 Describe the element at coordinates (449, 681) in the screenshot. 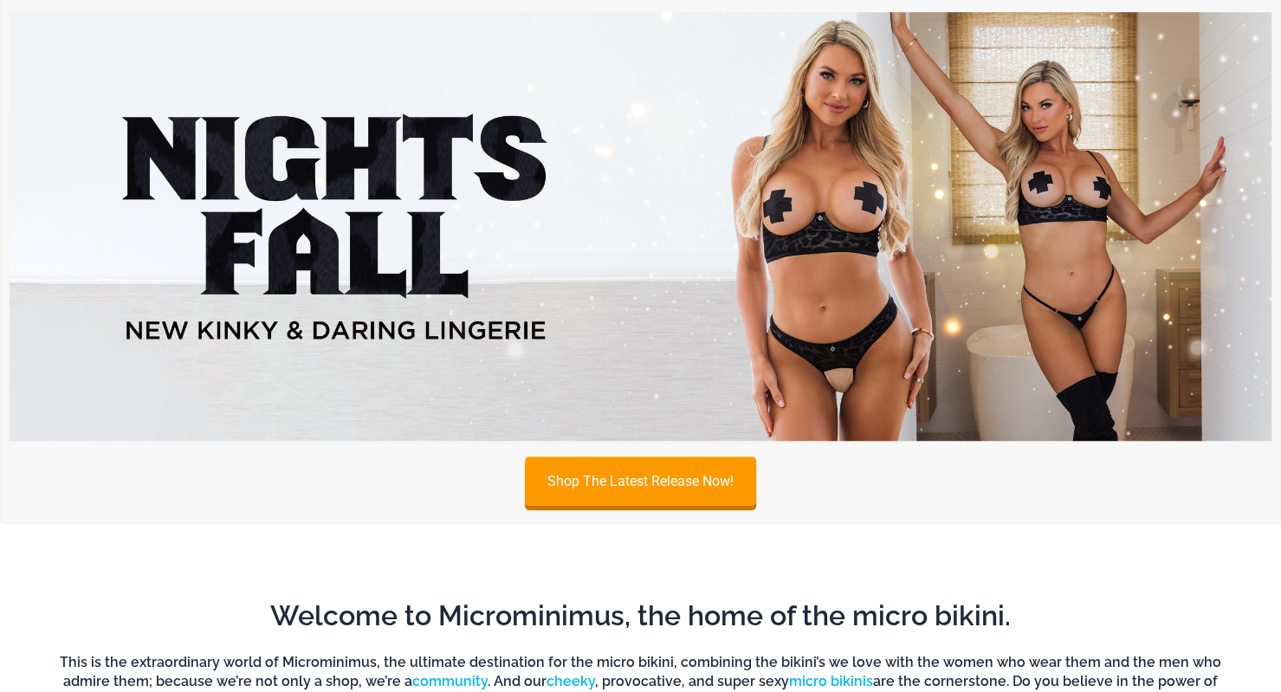

I see `a: community` at that location.